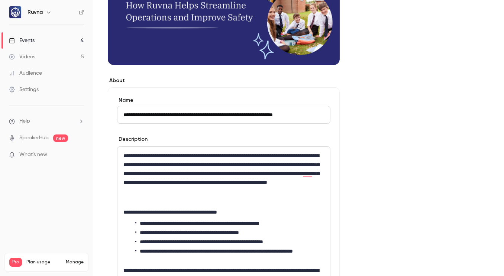  Describe the element at coordinates (34, 138) in the screenshot. I see `a: SpeakerHub` at that location.